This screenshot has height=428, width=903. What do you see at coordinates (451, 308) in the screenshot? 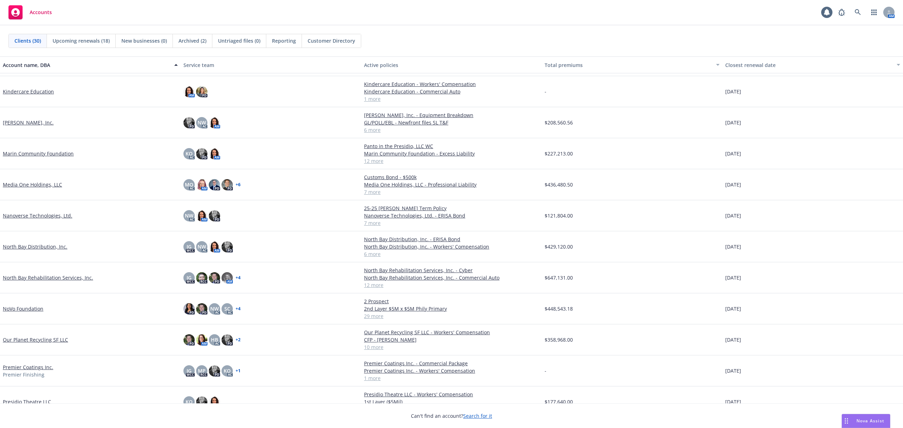
I see `a: 2nd Layer $5M x $5M Phily Primary` at bounding box center [451, 308].